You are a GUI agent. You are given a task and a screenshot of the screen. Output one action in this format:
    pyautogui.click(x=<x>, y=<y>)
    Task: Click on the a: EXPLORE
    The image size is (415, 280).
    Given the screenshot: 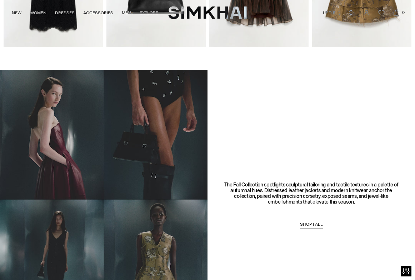 What is the action you would take?
    pyautogui.click(x=149, y=13)
    